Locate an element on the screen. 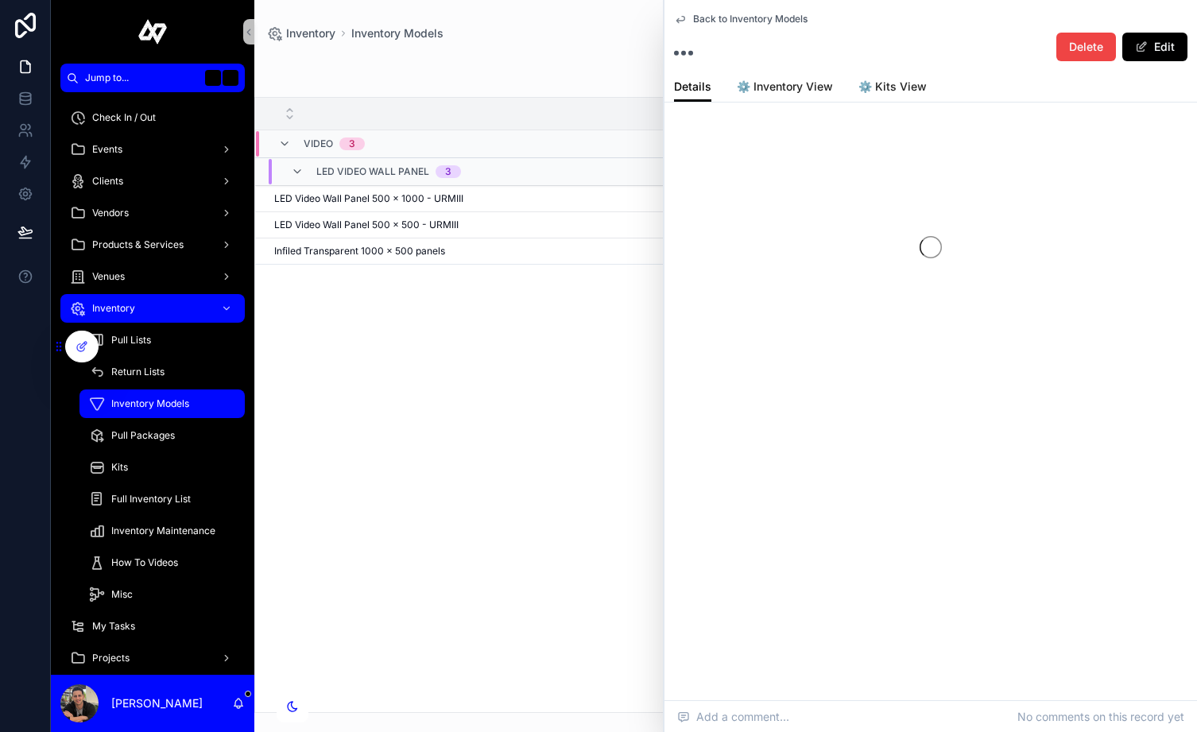 This screenshot has width=1197, height=732. a: Inventory Maintenance is located at coordinates (162, 531).